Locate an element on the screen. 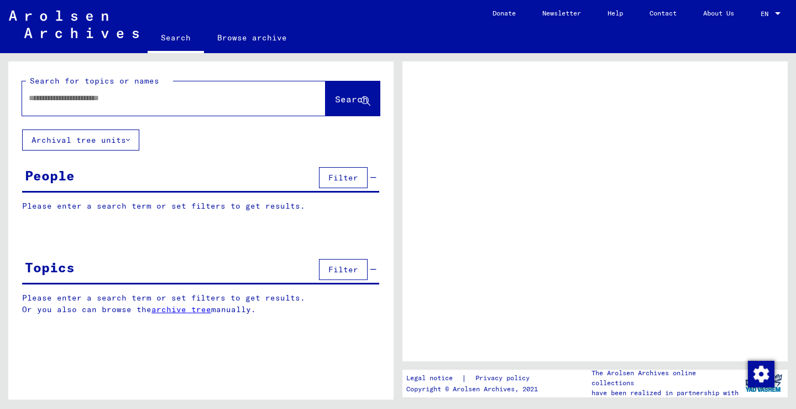 This screenshot has height=409, width=796. p: have been realized in partnership with is located at coordinates (666, 392).